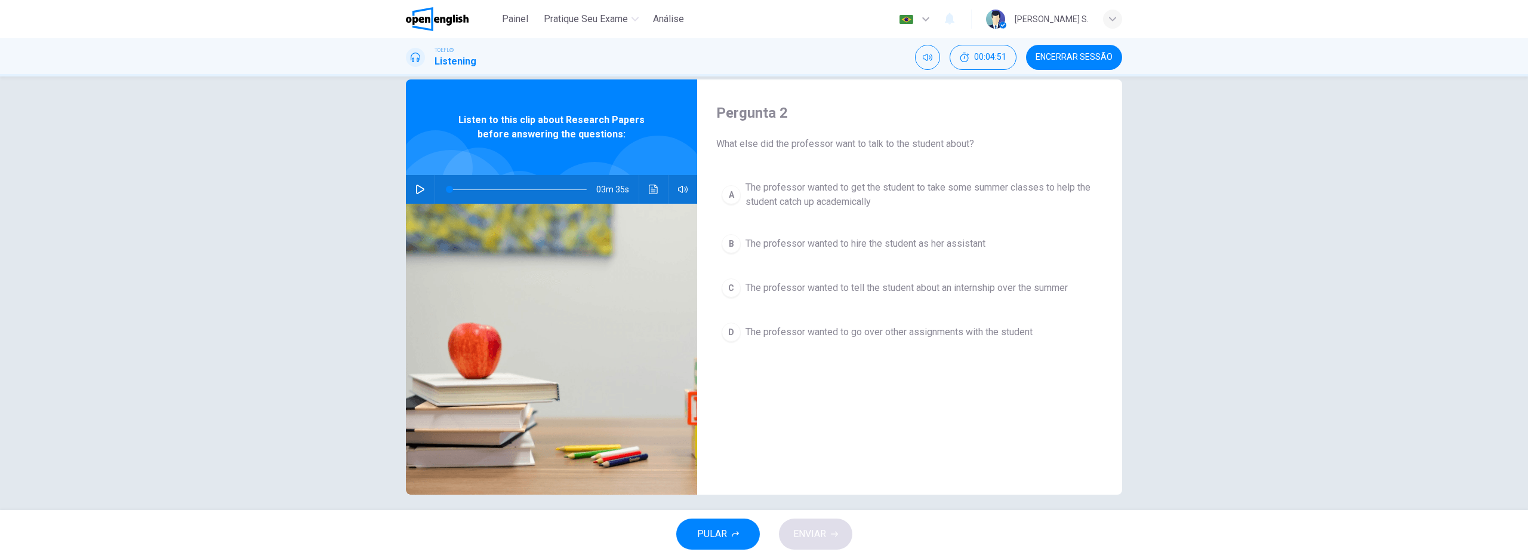 This screenshot has height=558, width=1528. I want to click on button: PULAR, so click(718, 534).